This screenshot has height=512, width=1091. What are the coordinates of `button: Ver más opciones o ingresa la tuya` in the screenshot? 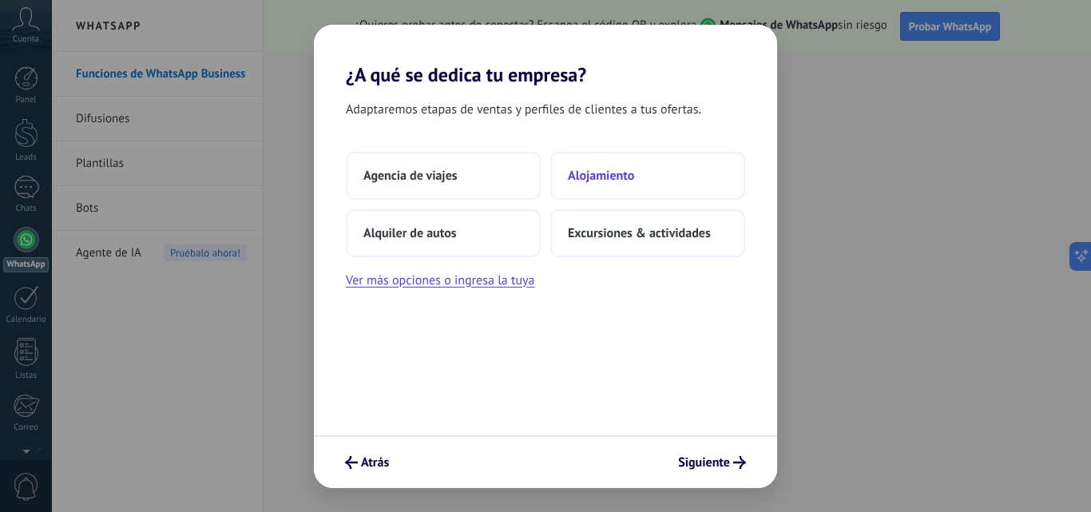 It's located at (440, 280).